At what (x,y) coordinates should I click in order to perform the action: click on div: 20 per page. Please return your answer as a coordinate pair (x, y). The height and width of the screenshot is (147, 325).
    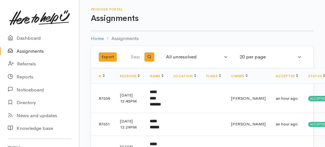
    Looking at the image, I should click on (268, 57).